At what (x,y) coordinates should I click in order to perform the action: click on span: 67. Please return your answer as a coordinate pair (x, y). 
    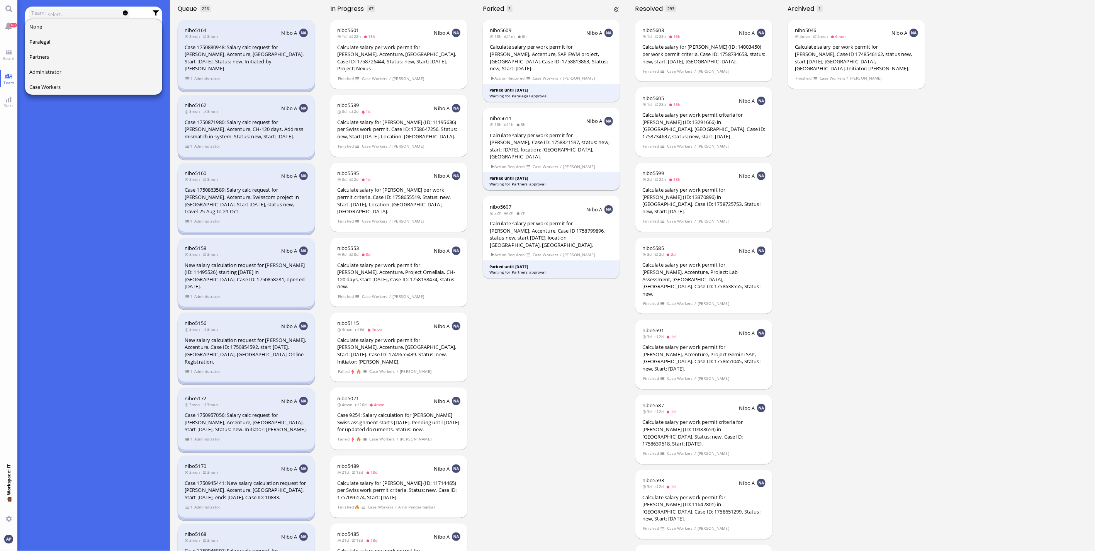
    Looking at the image, I should click on (371, 8).